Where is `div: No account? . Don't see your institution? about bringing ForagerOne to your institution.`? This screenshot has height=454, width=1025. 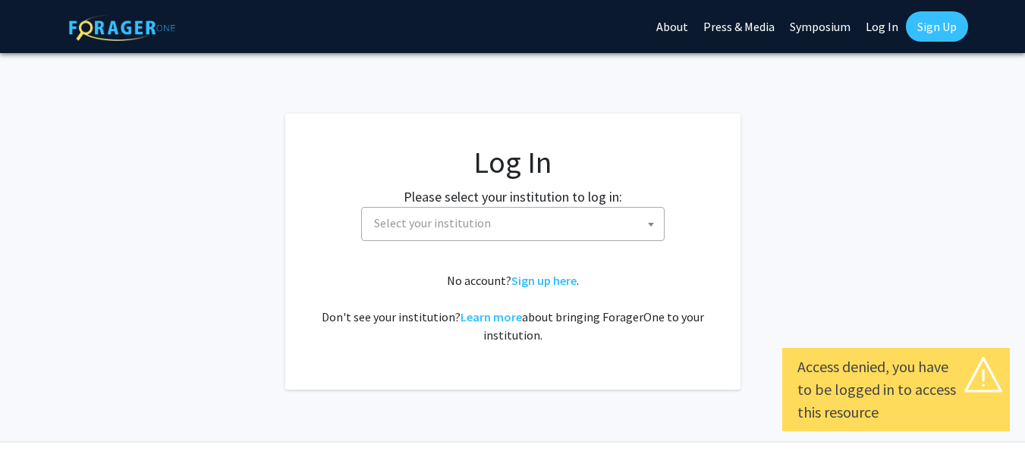 div: No account? . Don't see your institution? about bringing ForagerOne to your institution. is located at coordinates (513, 308).